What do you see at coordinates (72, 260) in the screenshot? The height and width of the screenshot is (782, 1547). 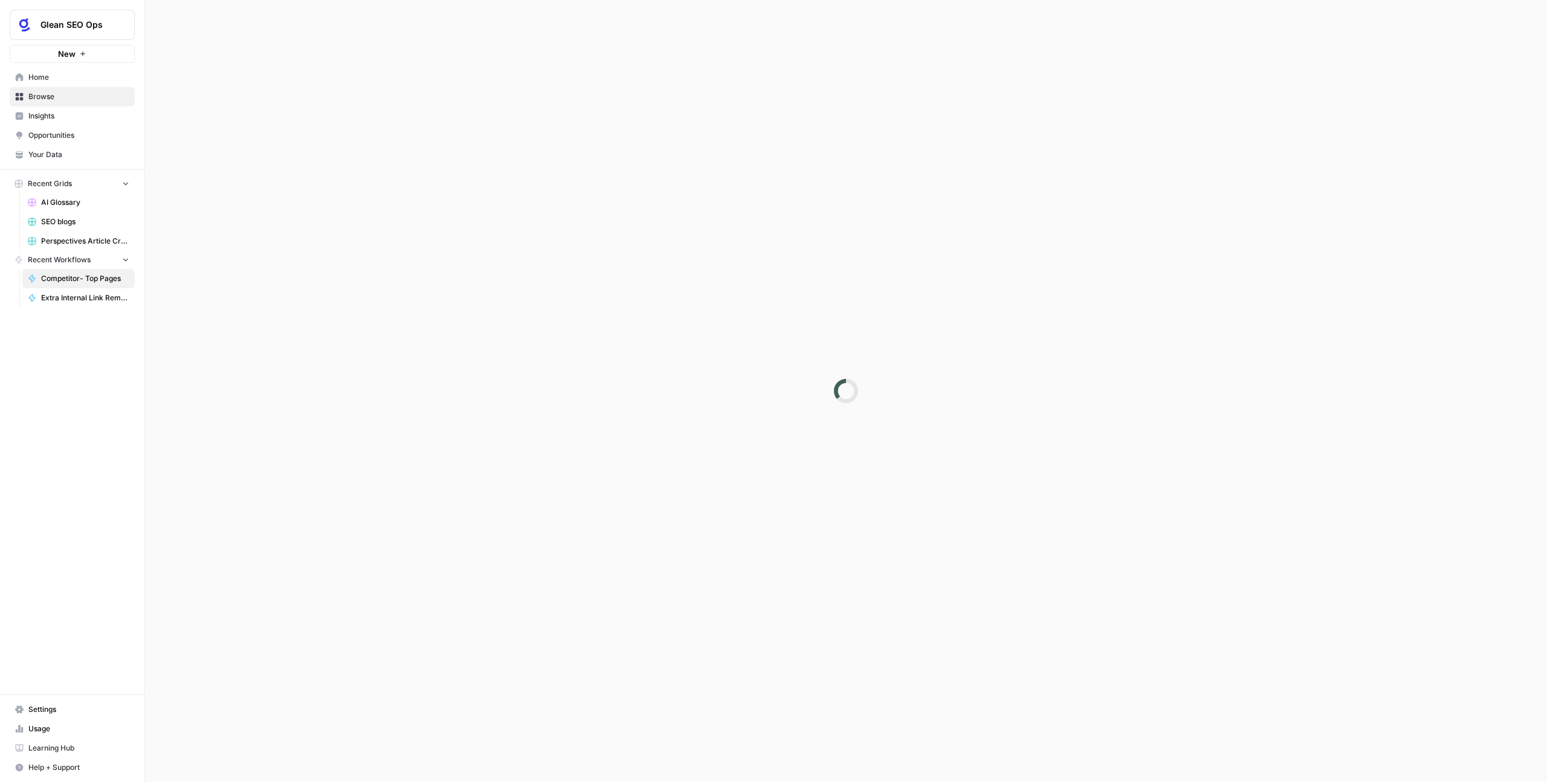 I see `button: Recent Workflows` at bounding box center [72, 260].